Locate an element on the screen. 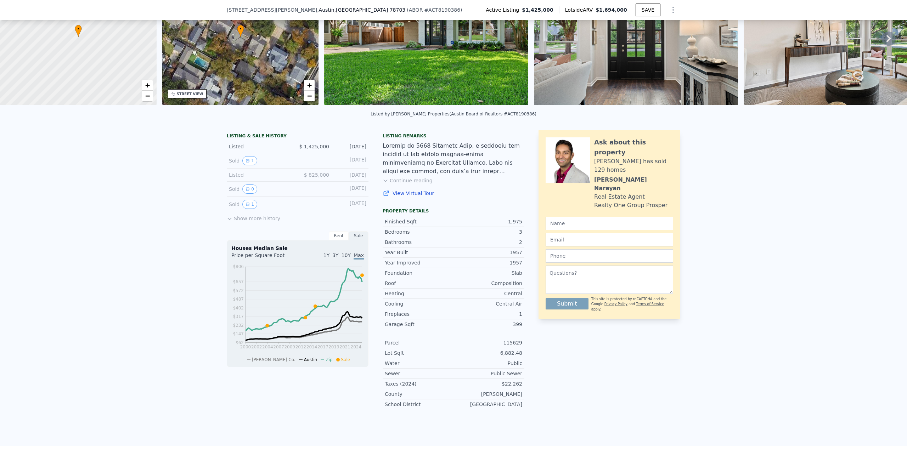  tspan: 2019 is located at coordinates (334, 347).